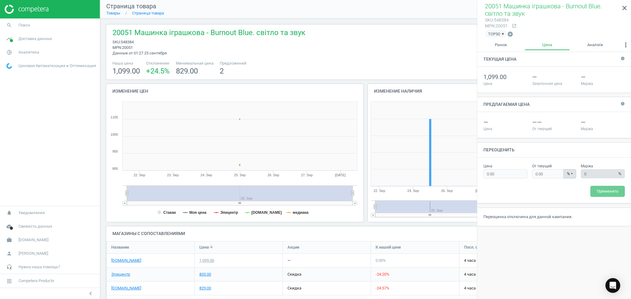 The image size is (631, 299). Describe the element at coordinates (233, 63) in the screenshot. I see `span: Предложений` at that location.